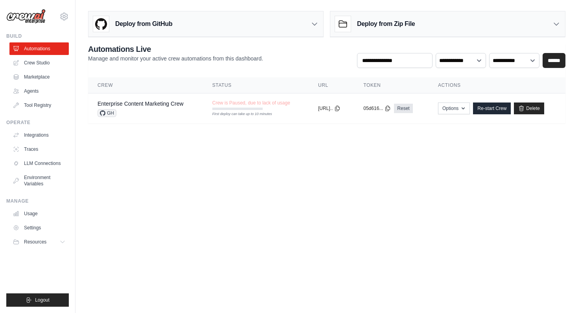 The height and width of the screenshot is (313, 578). Describe the element at coordinates (39, 214) in the screenshot. I see `a: Usage` at that location.